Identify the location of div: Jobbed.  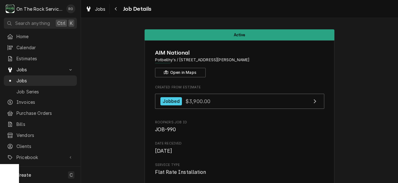
(171, 102).